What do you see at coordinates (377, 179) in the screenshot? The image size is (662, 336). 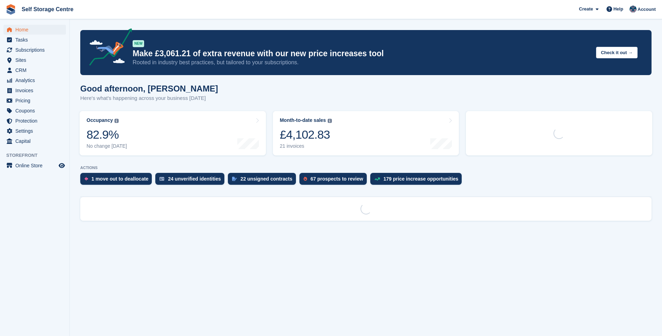 I see `img: price_increase_opportunities-93ffe204e8149a01c8c9dc8f82e8f89637d9d84a8eef4429ea346261dce0b2c0.svg` at bounding box center [377, 179].